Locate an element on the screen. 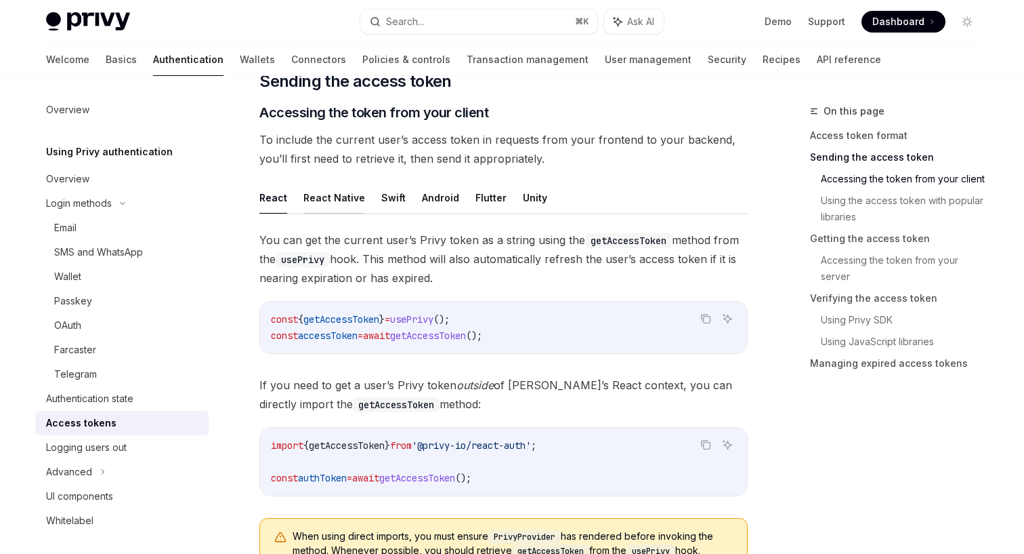 Image resolution: width=1024 pixels, height=554 pixels. a: SMS and WhatsApp is located at coordinates (122, 252).